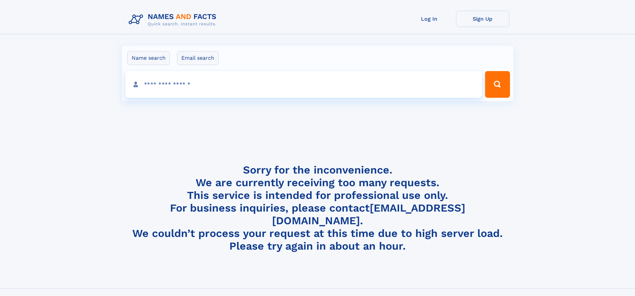 The image size is (635, 296). I want to click on label: Email search, so click(198, 58).